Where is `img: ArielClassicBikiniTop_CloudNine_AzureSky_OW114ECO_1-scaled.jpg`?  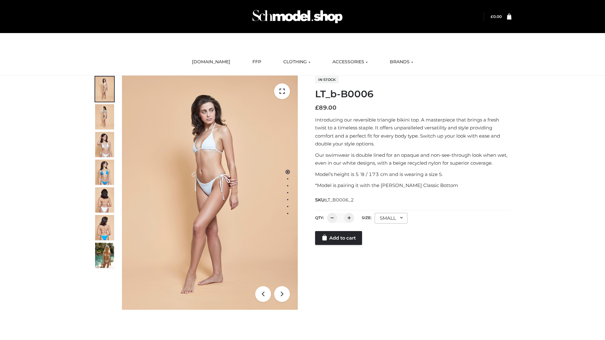 img: ArielClassicBikiniTop_CloudNine_AzureSky_OW114ECO_1-scaled.jpg is located at coordinates (105, 89).